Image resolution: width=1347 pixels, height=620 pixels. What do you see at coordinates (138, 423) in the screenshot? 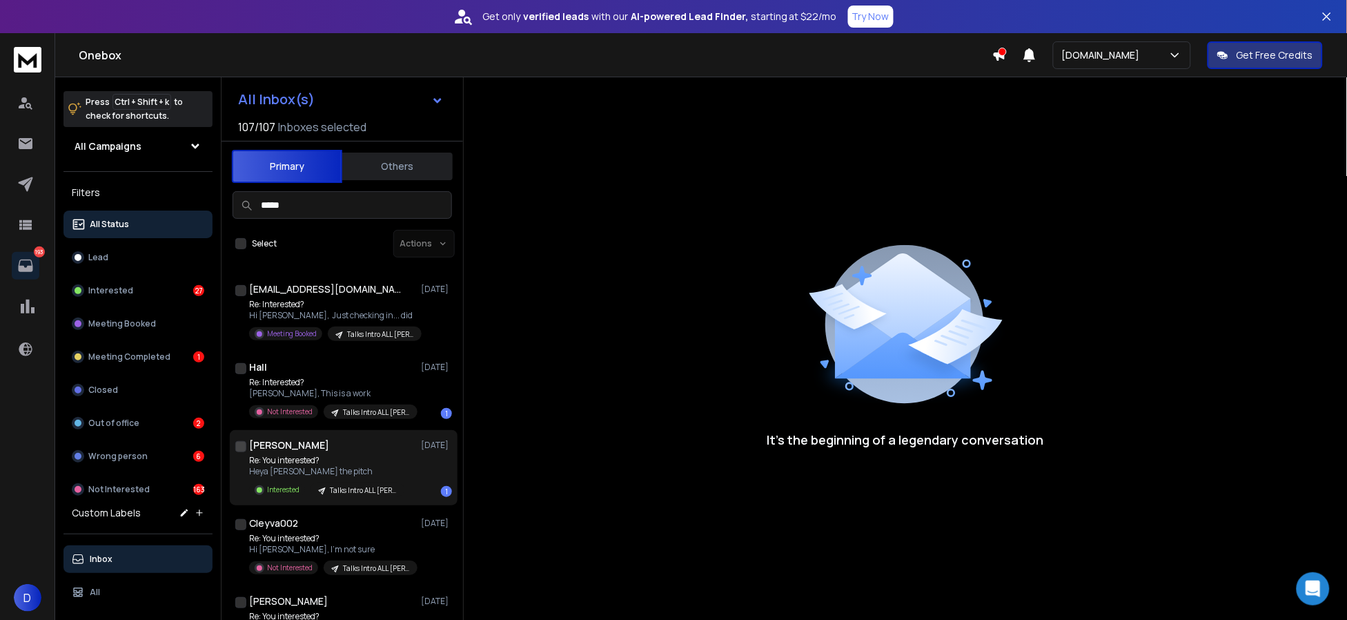
I see `button: Out of office2` at bounding box center [138, 423].